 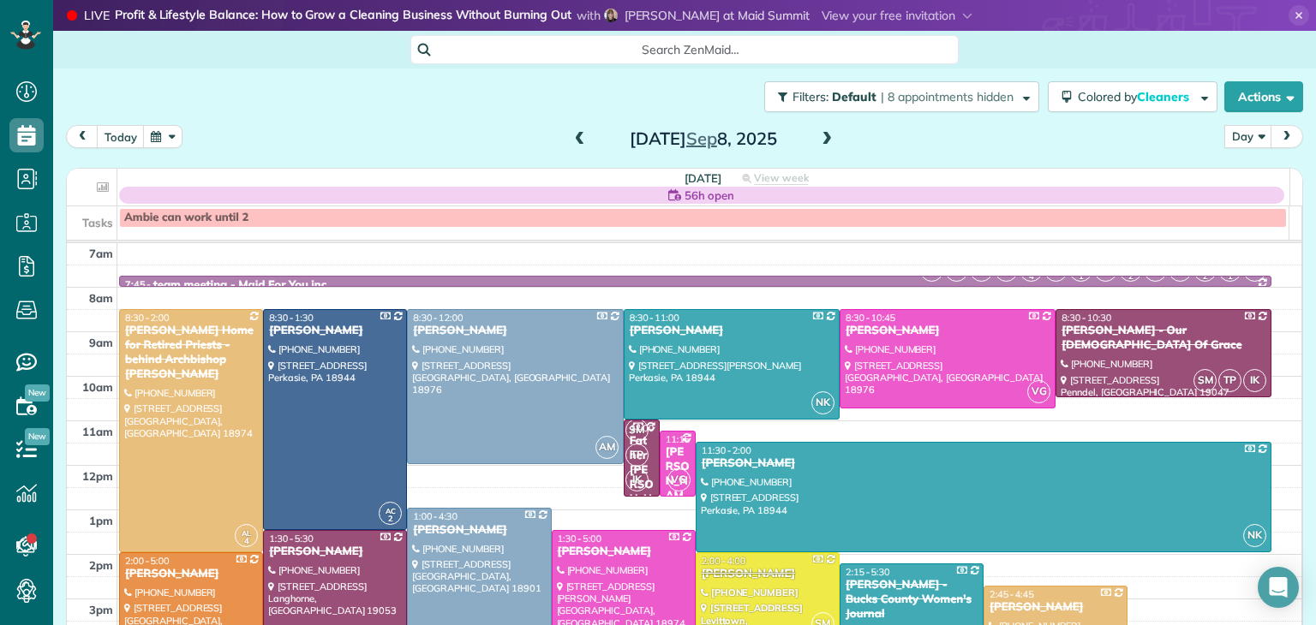 I want to click on span: 56h open, so click(x=709, y=195).